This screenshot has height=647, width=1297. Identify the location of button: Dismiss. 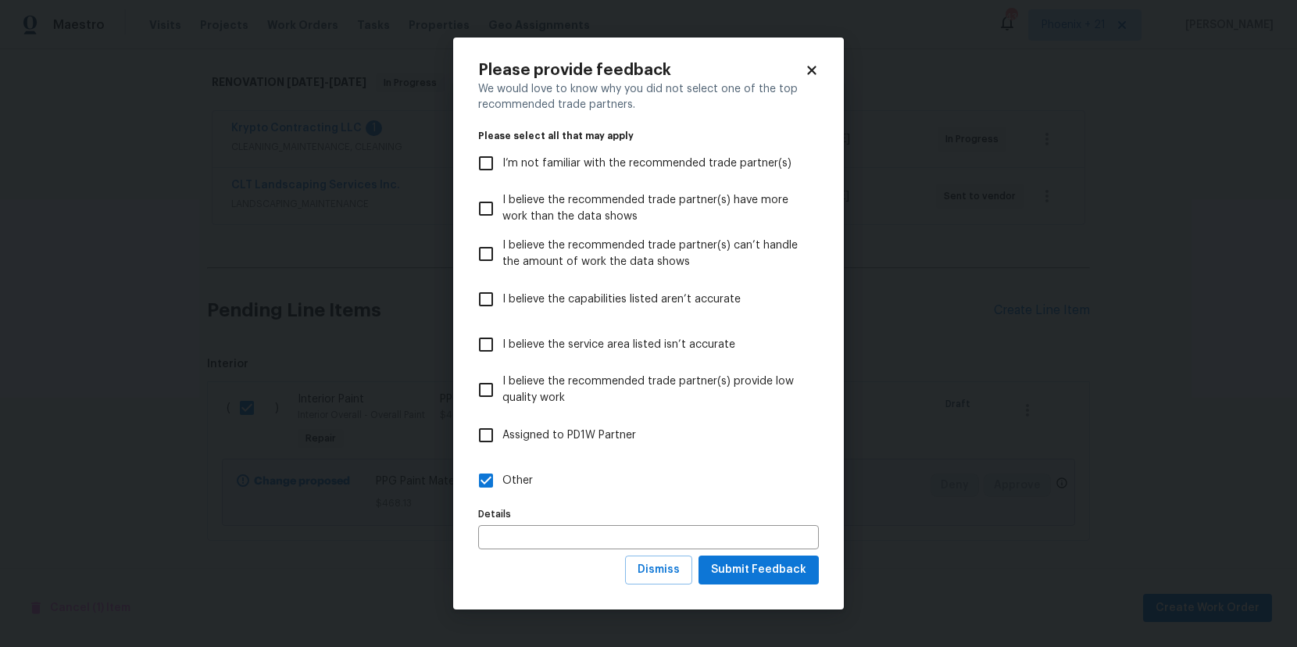
(658, 569).